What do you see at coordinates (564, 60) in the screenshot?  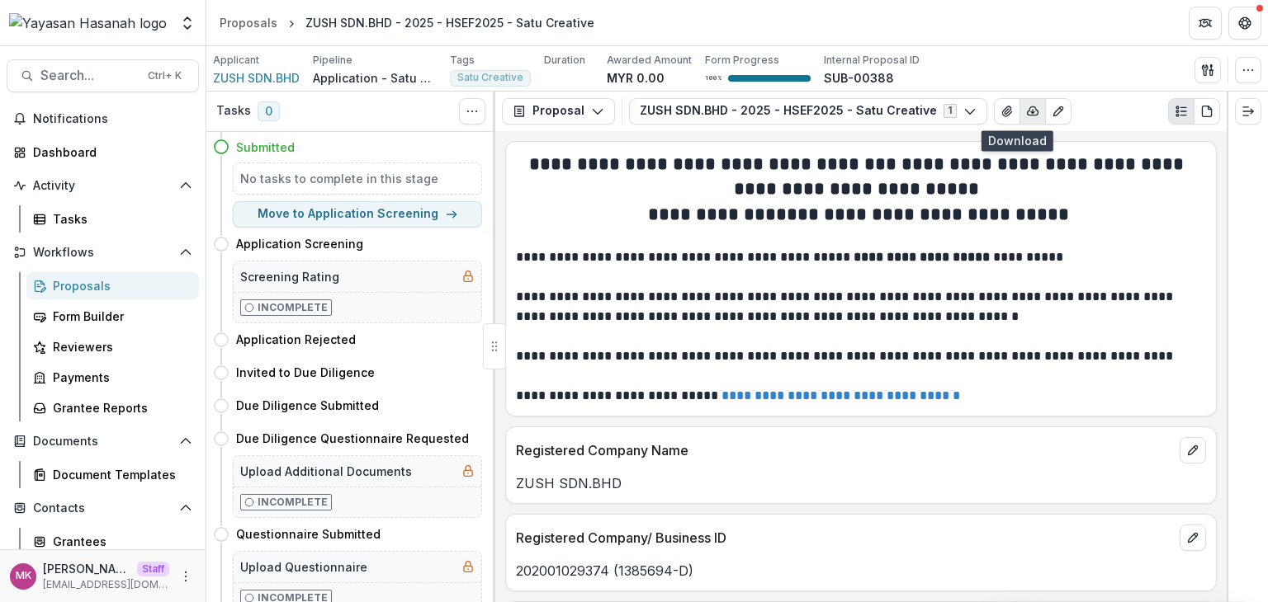 I see `p: Duration` at bounding box center [564, 60].